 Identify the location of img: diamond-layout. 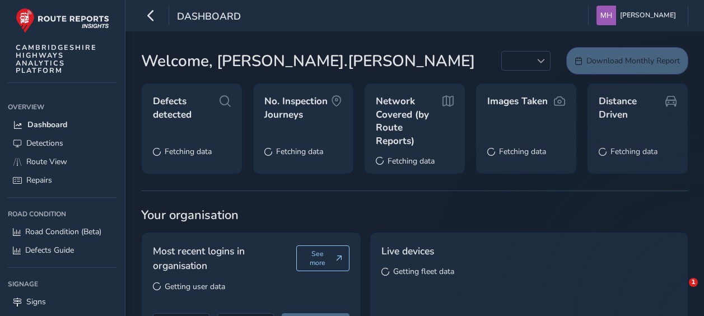
(606, 15).